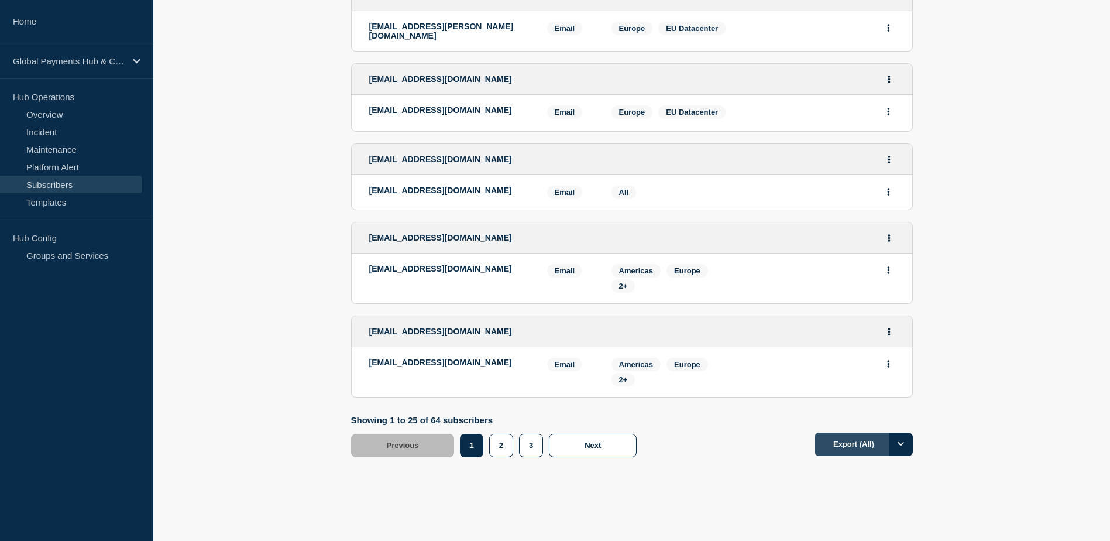  Describe the element at coordinates (69, 61) in the screenshot. I see `p: Global Payments Hub & Cash Management` at that location.